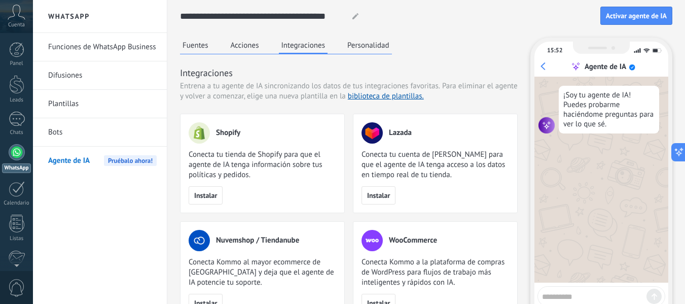 The height and width of the screenshot is (304, 685). What do you see at coordinates (413, 241) in the screenshot?
I see `span: WooCommerce` at bounding box center [413, 241].